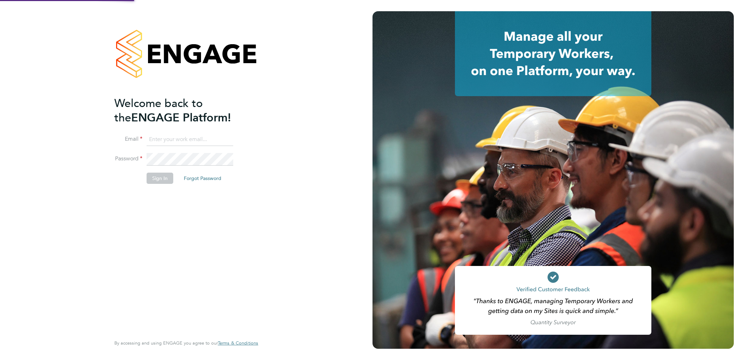  Describe the element at coordinates (128, 139) in the screenshot. I see `label: Email` at that location.